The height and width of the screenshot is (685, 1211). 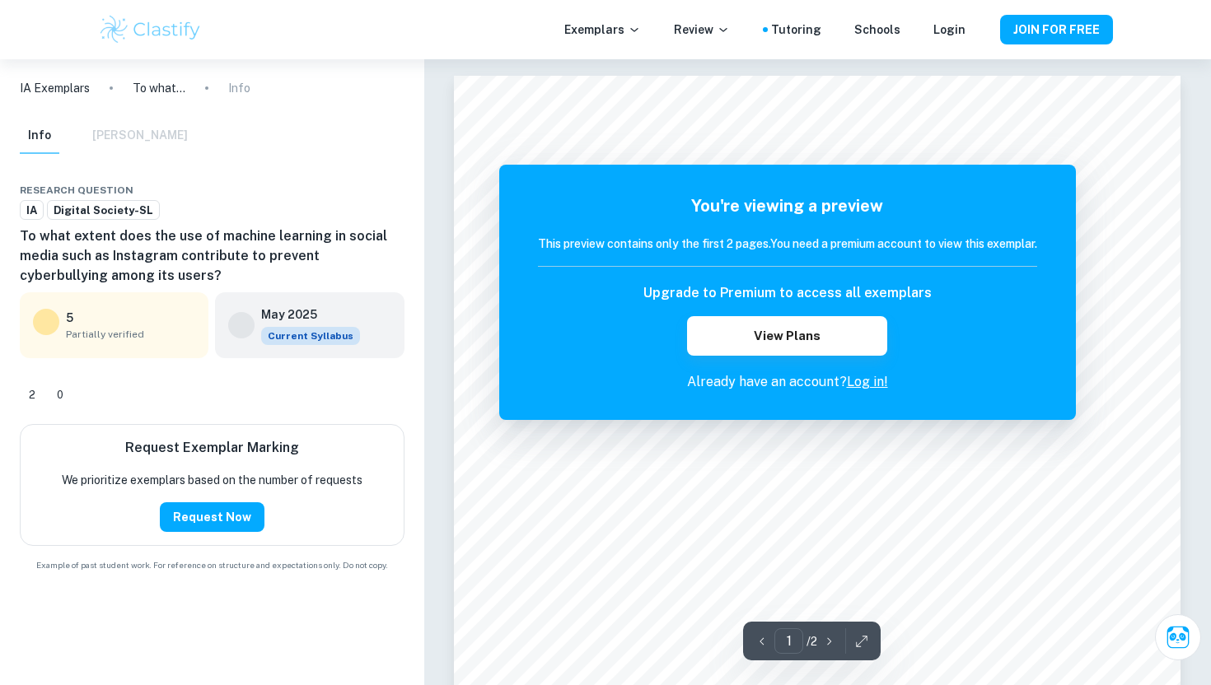 What do you see at coordinates (150, 30) in the screenshot?
I see `img: Clastify logo` at bounding box center [150, 30].